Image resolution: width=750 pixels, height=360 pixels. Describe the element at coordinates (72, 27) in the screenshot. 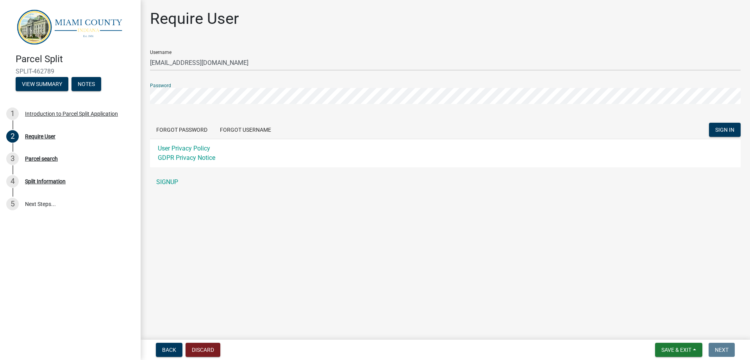

I see `img: Miami County, Indiana` at that location.